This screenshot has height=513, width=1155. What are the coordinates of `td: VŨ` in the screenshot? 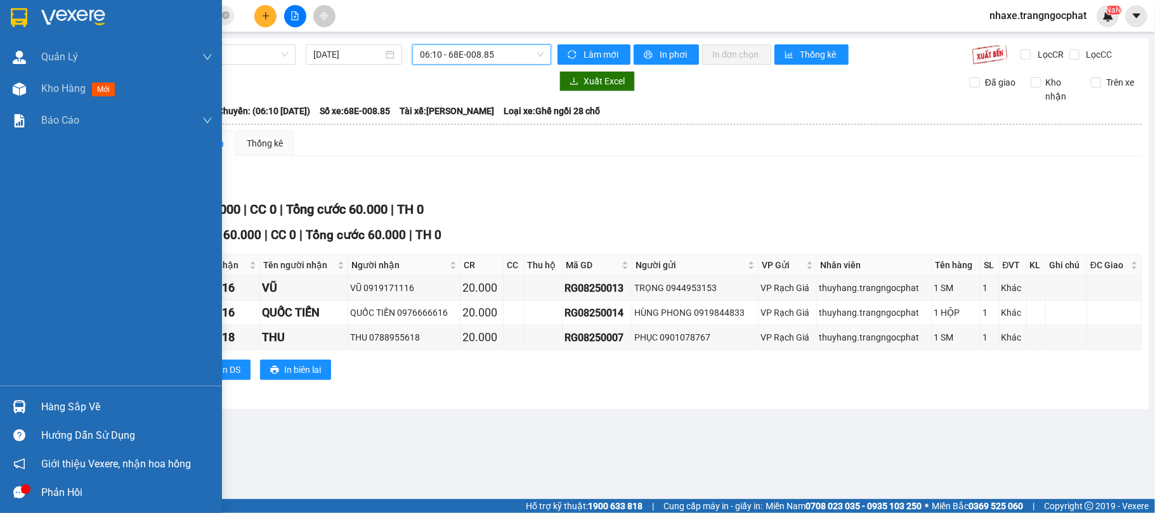 It's located at (304, 288).